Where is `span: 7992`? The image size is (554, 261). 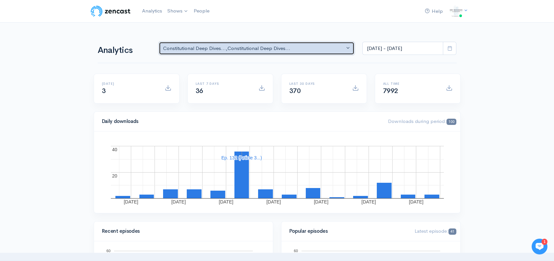 span: 7992 is located at coordinates (391, 91).